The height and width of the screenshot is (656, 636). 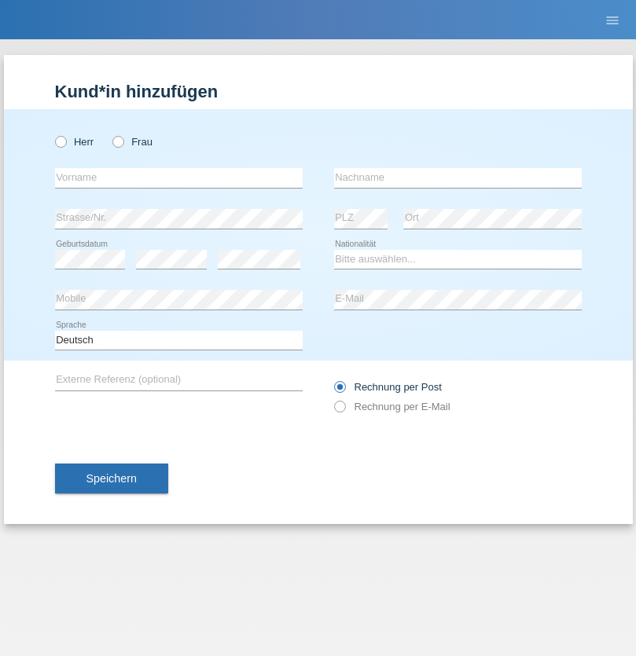 What do you see at coordinates (75, 141) in the screenshot?
I see `label: Herr` at bounding box center [75, 141].